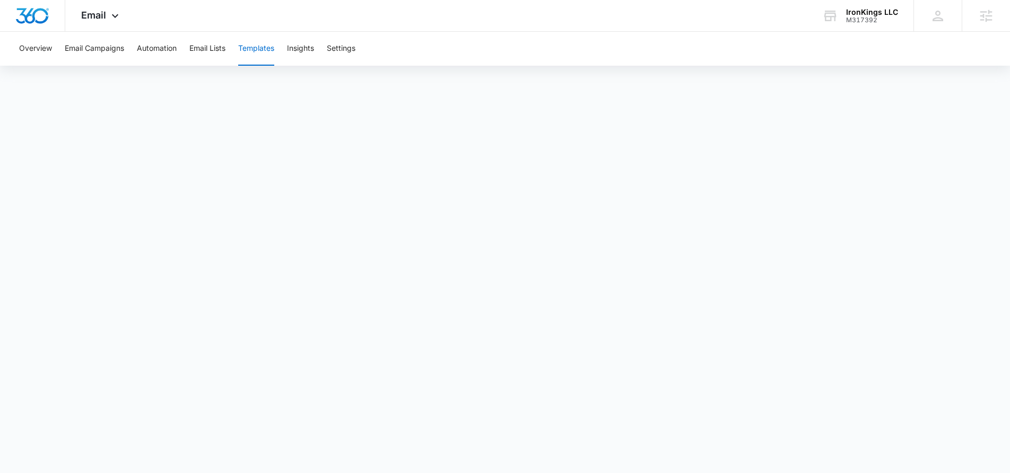  Describe the element at coordinates (93, 15) in the screenshot. I see `span: Email` at that location.